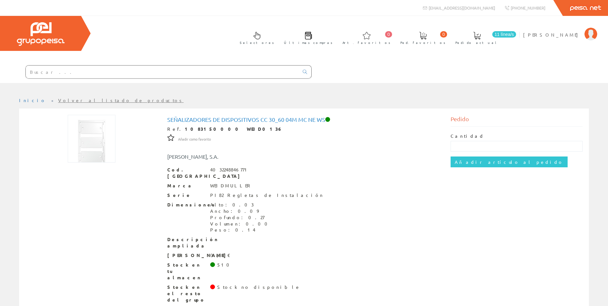  Describe the element at coordinates (225, 265) in the screenshot. I see `div: 510` at that location.